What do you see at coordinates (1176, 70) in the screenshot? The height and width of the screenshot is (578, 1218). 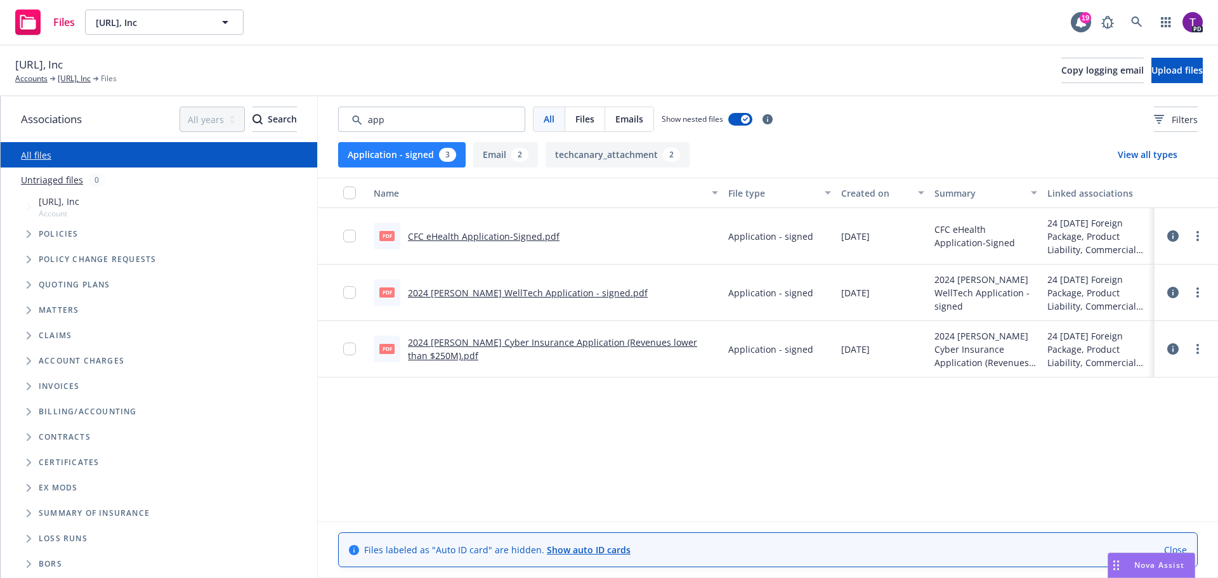 I see `button: Upload files` at bounding box center [1176, 70].